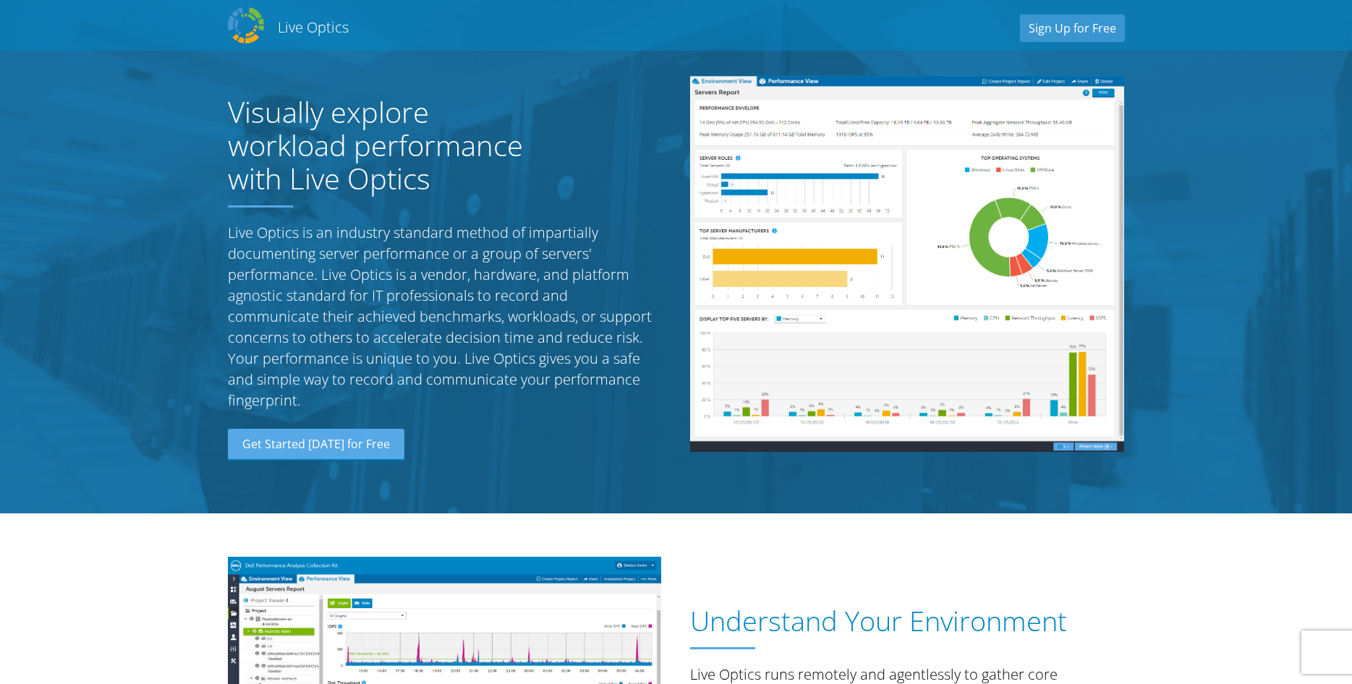 This screenshot has height=684, width=1352. Describe the element at coordinates (313, 27) in the screenshot. I see `h2: Live Optics` at that location.